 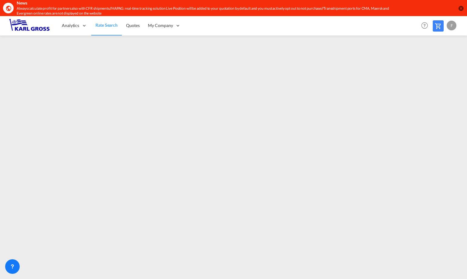 I want to click on span: Rate Search, so click(x=106, y=25).